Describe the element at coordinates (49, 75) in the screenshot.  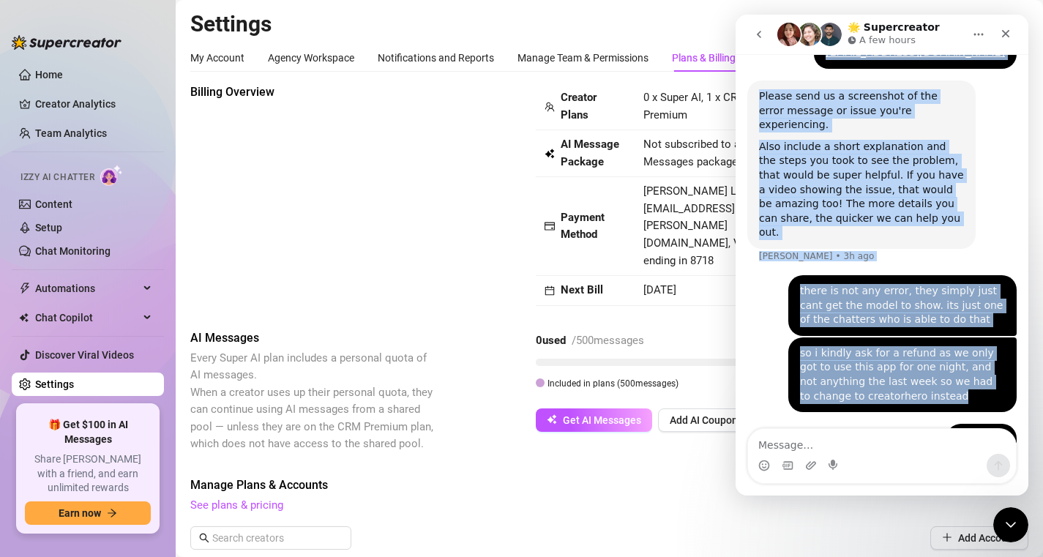
I see `a: Home` at that location.